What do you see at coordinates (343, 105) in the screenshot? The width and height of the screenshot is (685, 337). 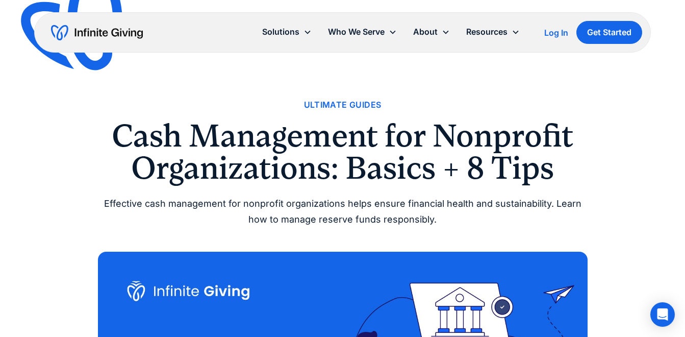 I see `a: Ultimate Guides` at bounding box center [343, 105].